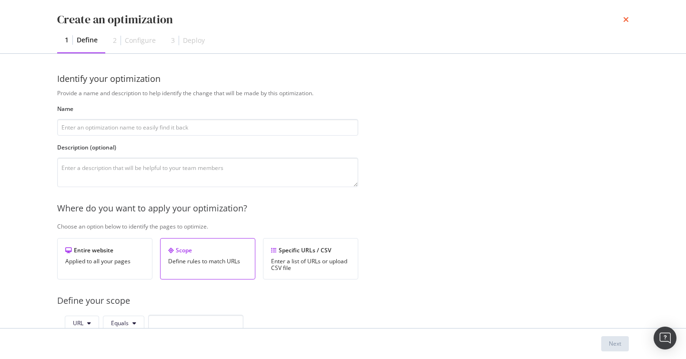 This screenshot has height=359, width=686. Describe the element at coordinates (123, 324) in the screenshot. I see `button: Equals` at that location.